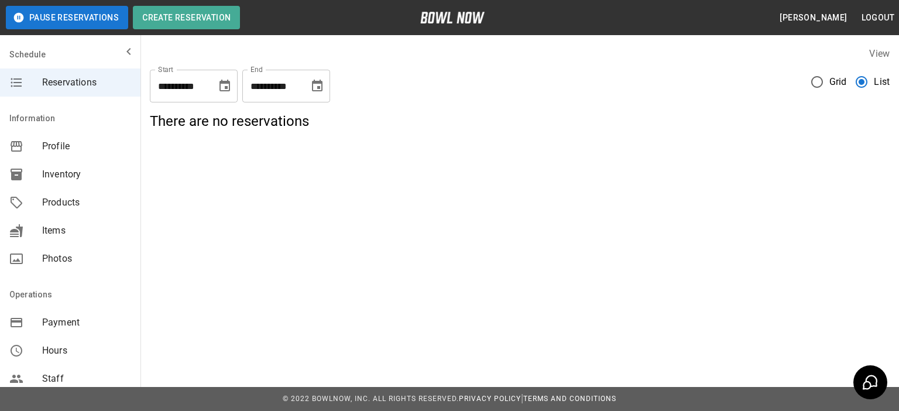  What do you see at coordinates (87, 83) in the screenshot?
I see `span: Reservations` at bounding box center [87, 83].